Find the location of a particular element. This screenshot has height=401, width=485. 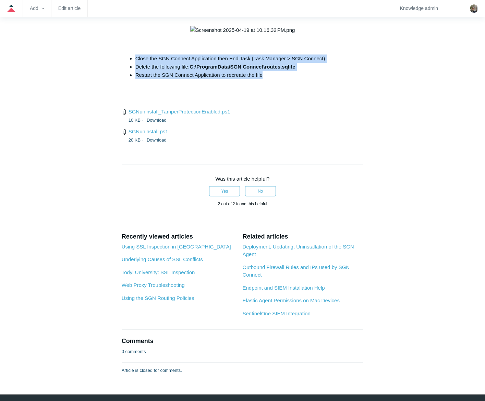

strong: C:\ProgramData\SGN Connect\routes.sqlite is located at coordinates (243, 67).